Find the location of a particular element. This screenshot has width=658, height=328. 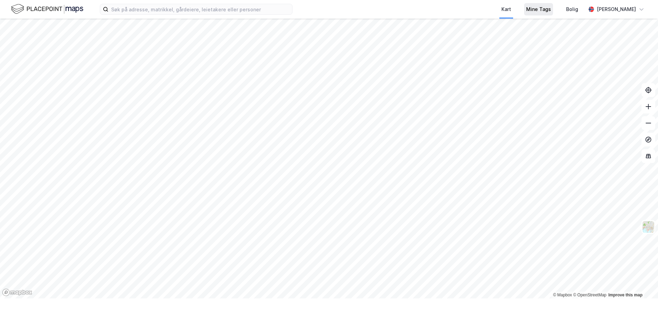

a: Mapbox homepage is located at coordinates (17, 292).